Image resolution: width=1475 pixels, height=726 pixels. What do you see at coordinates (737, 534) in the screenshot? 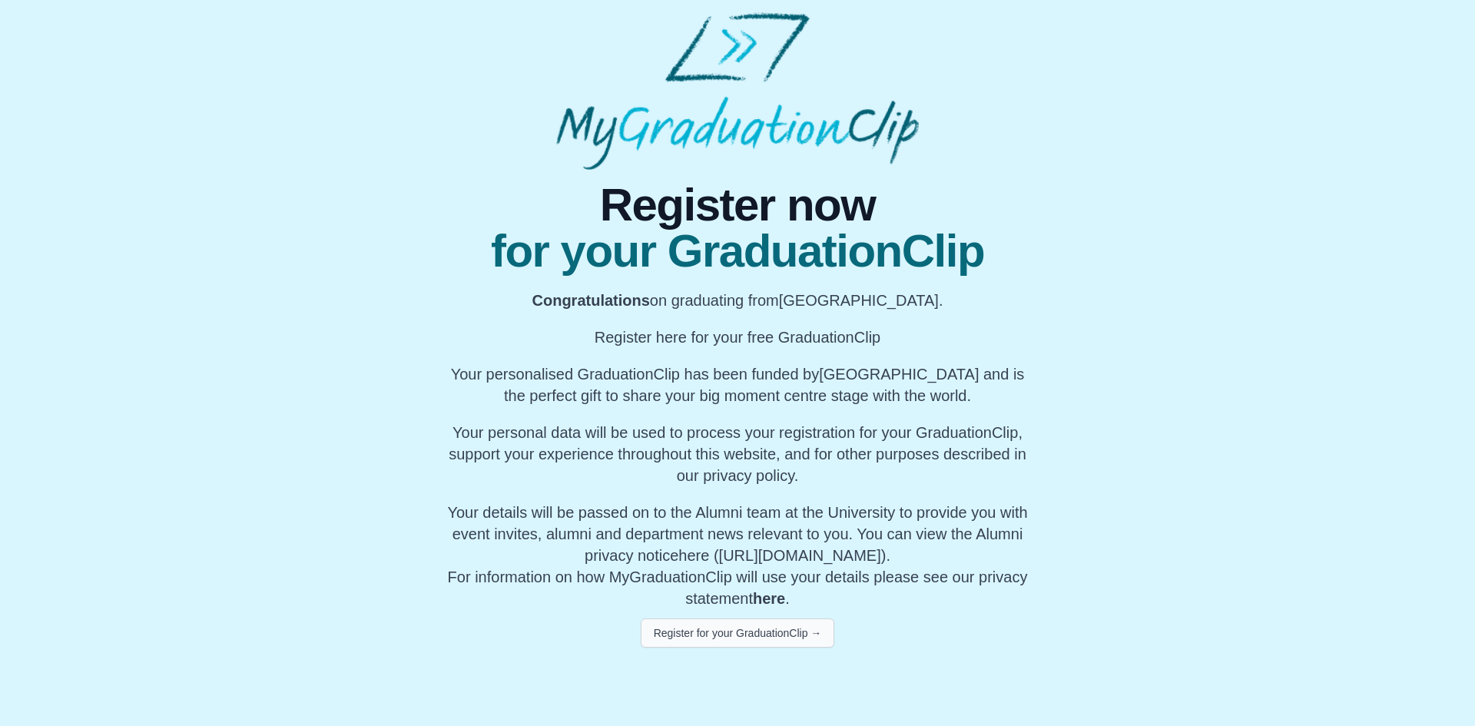
I see `span: Your details will be passed on to the Alumni team at the University to provide you with event inv...` at bounding box center [737, 534].